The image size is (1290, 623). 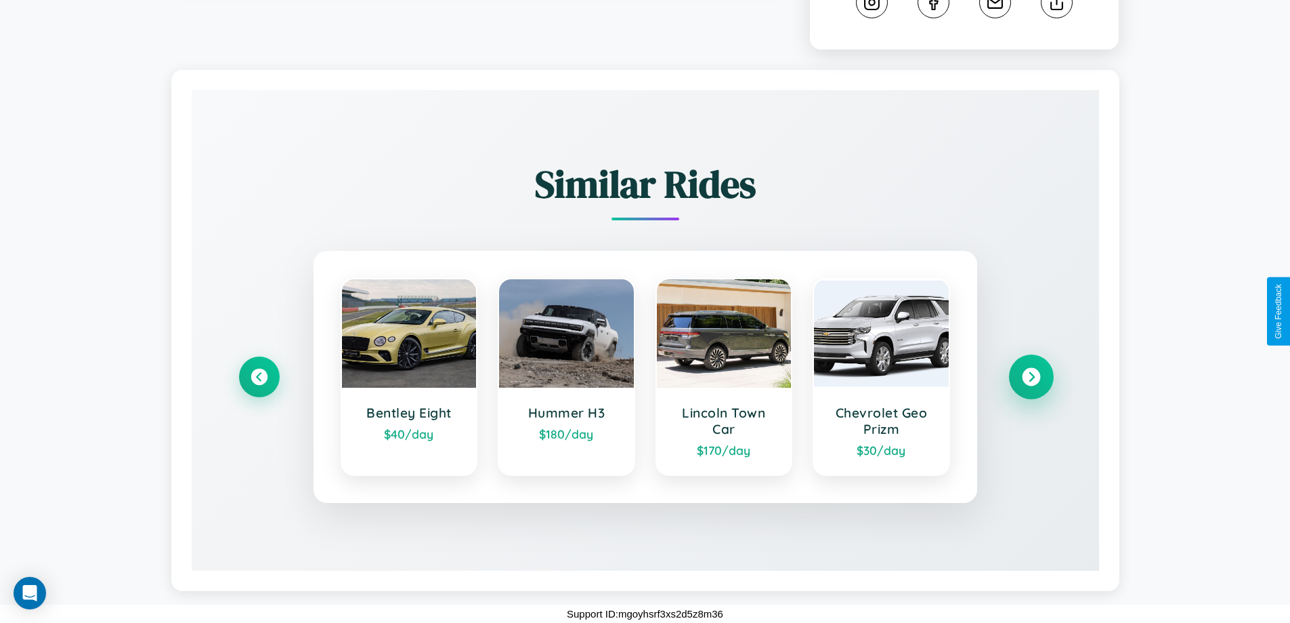 What do you see at coordinates (881, 450) in the screenshot?
I see `div: $ 30 /day` at bounding box center [881, 450].